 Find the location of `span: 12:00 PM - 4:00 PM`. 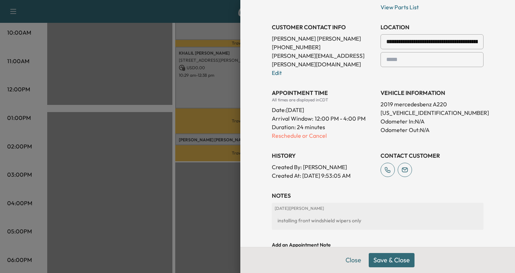

span: 12:00 PM - 4:00 PM is located at coordinates (340, 119).